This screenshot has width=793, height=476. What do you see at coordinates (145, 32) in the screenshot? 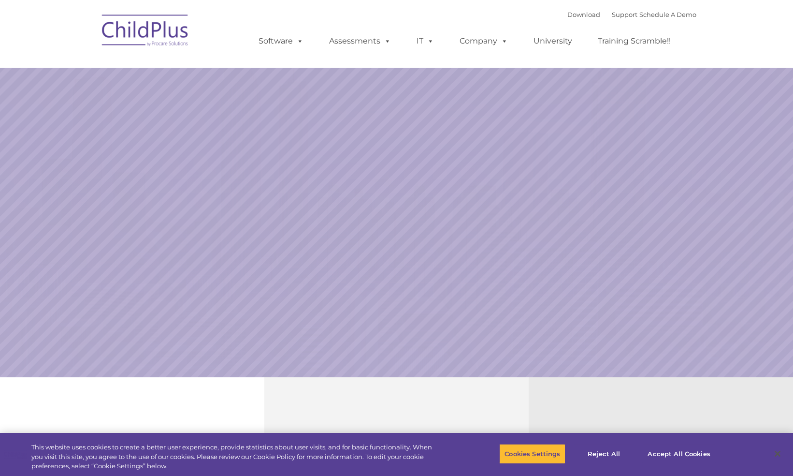
I see `img: ChildPlus by Procare Solutions` at bounding box center [145, 32].